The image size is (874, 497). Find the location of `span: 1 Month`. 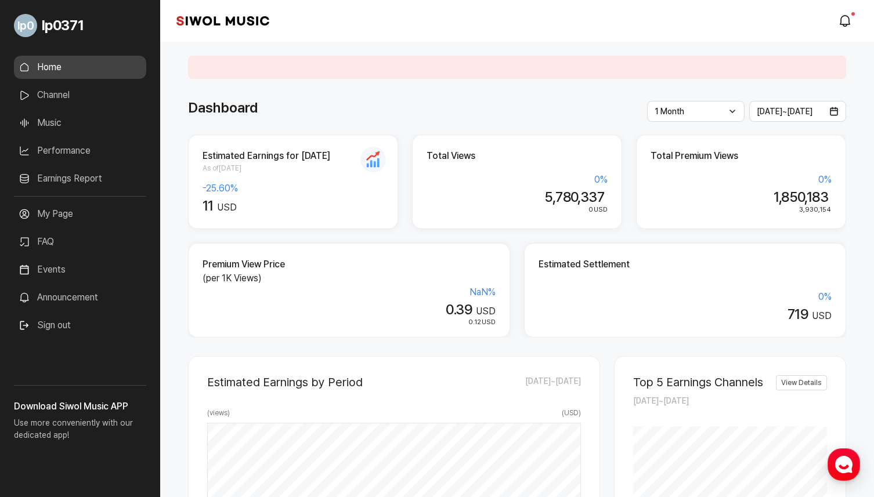

span: 1 Month is located at coordinates (669, 111).